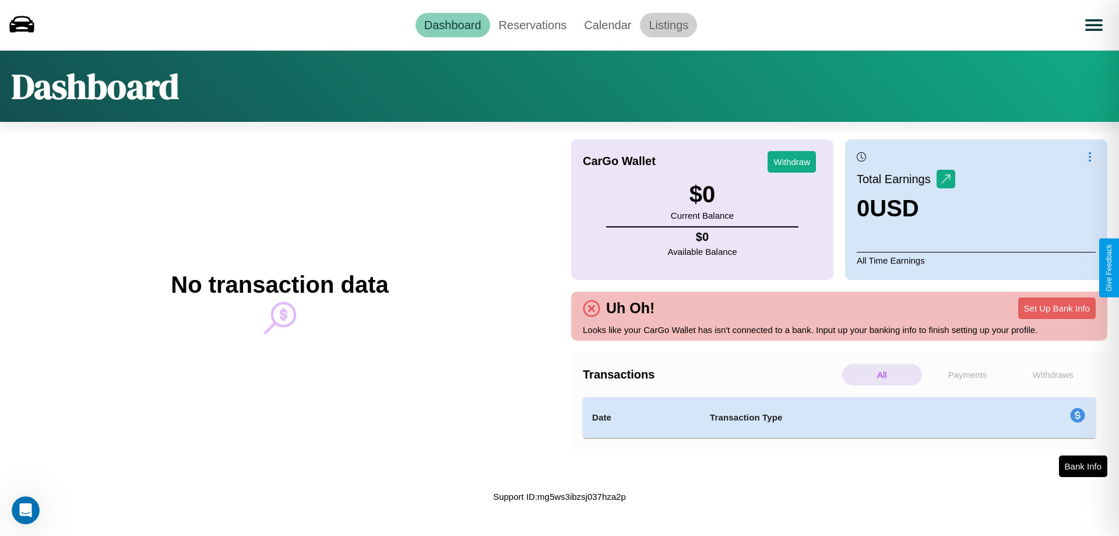 This screenshot has width=1119, height=536. I want to click on table: simple table, so click(840, 417).